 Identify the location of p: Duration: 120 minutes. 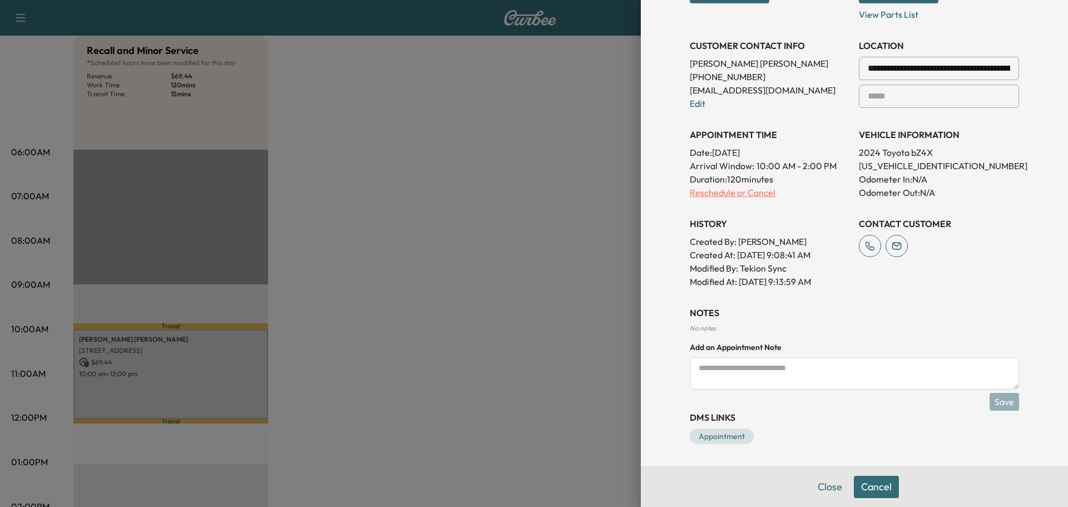
(770, 179).